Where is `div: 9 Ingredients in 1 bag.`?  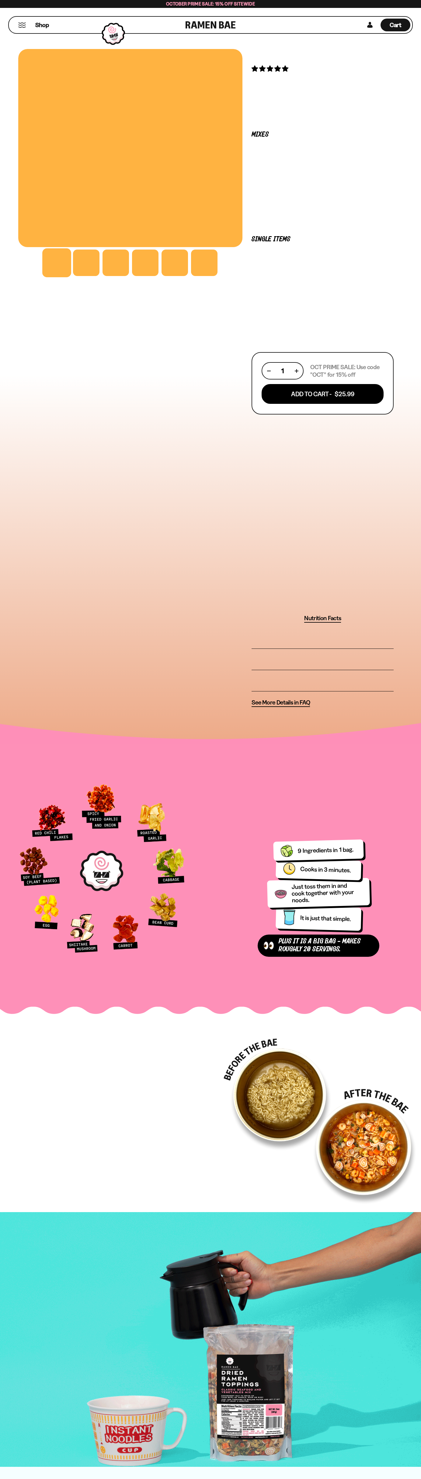
div: 9 Ingredients in 1 bag. is located at coordinates (327, 850).